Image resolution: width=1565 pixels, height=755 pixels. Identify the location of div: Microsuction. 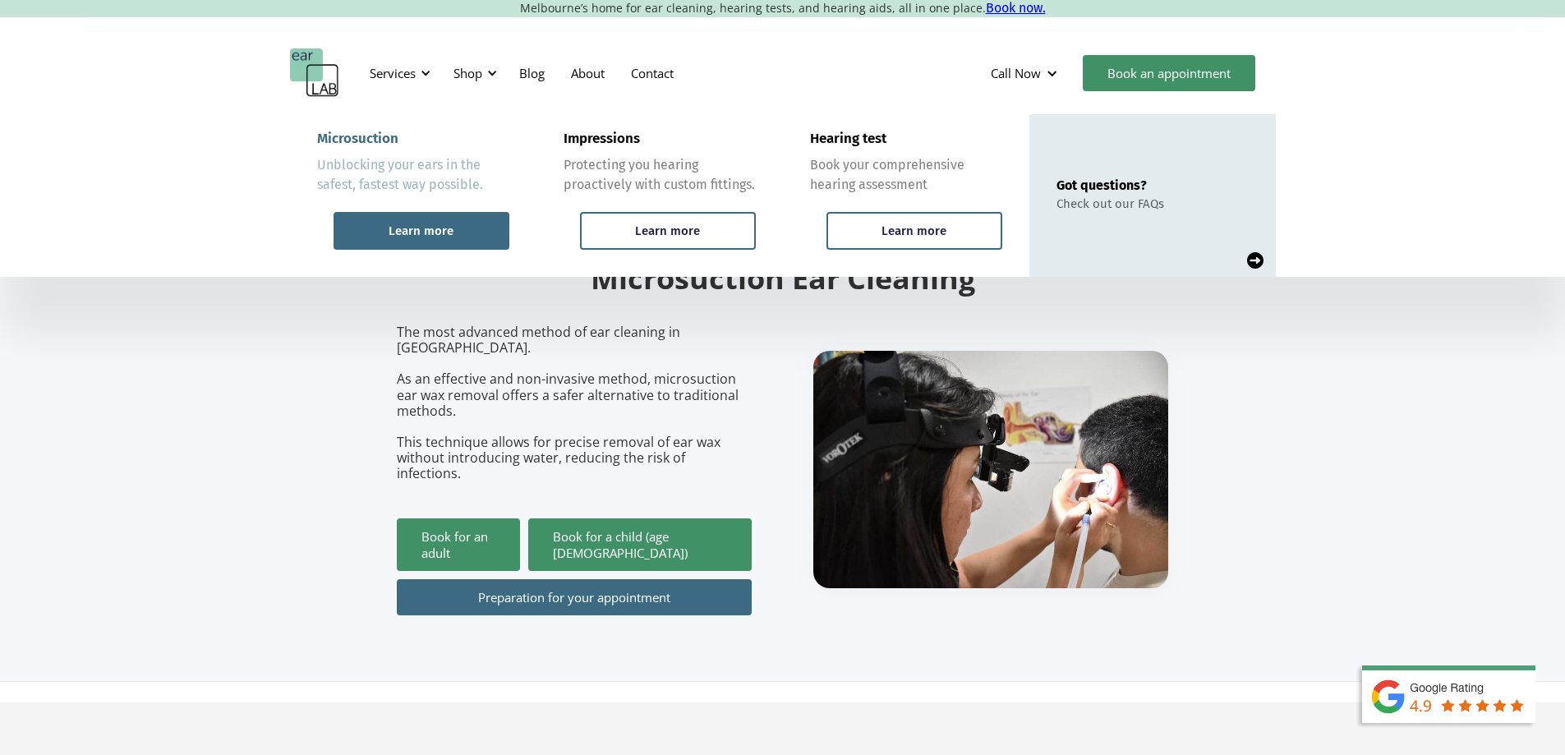
(357, 139).